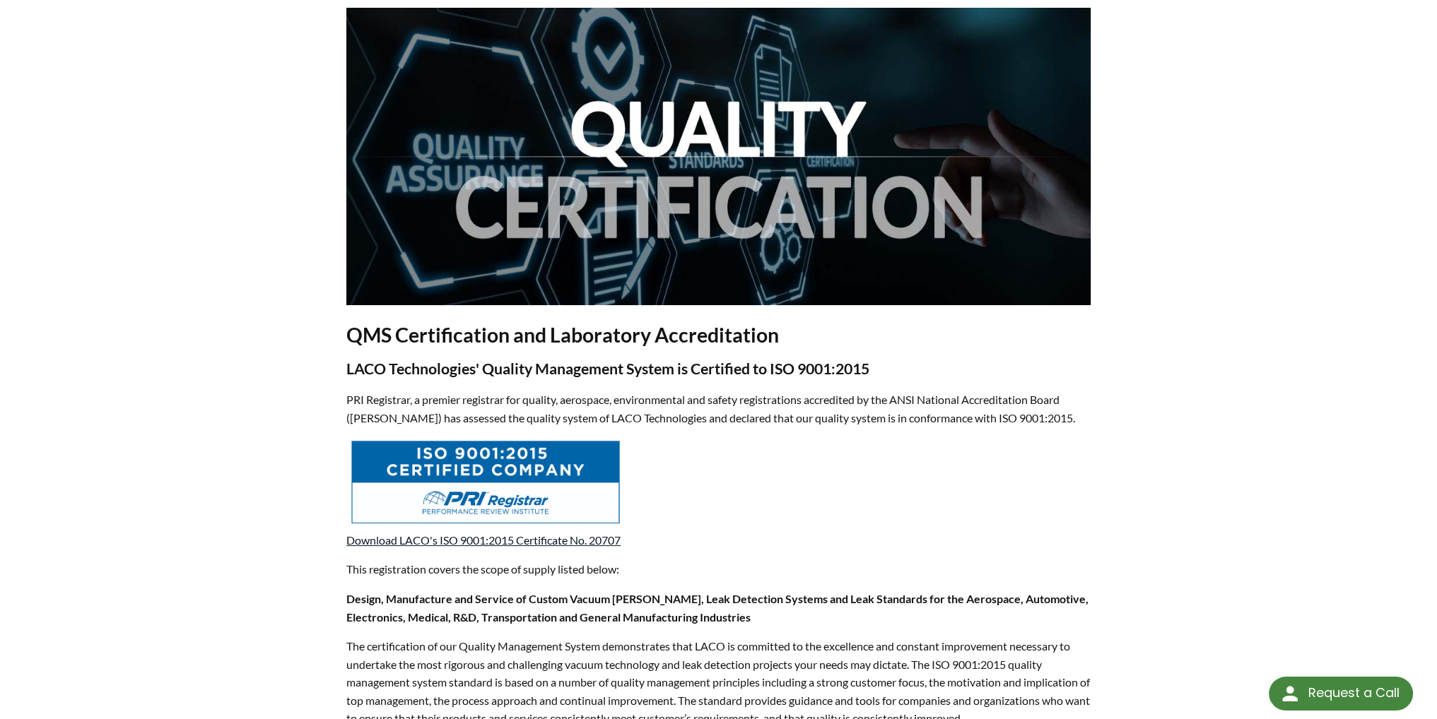  What do you see at coordinates (483, 540) in the screenshot?
I see `a: Download LACO's ISO 9001:2015 Certificate No. 20707` at bounding box center [483, 540].